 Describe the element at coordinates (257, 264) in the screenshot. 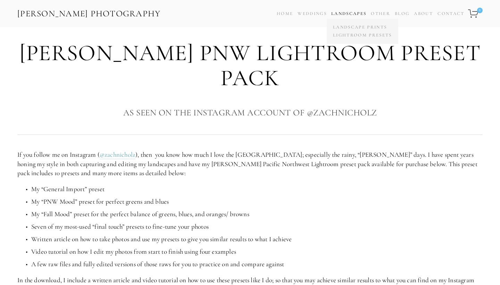

I see `p: A few raw files and fully edited versions of those raws for you to practice on and compare against` at that location.